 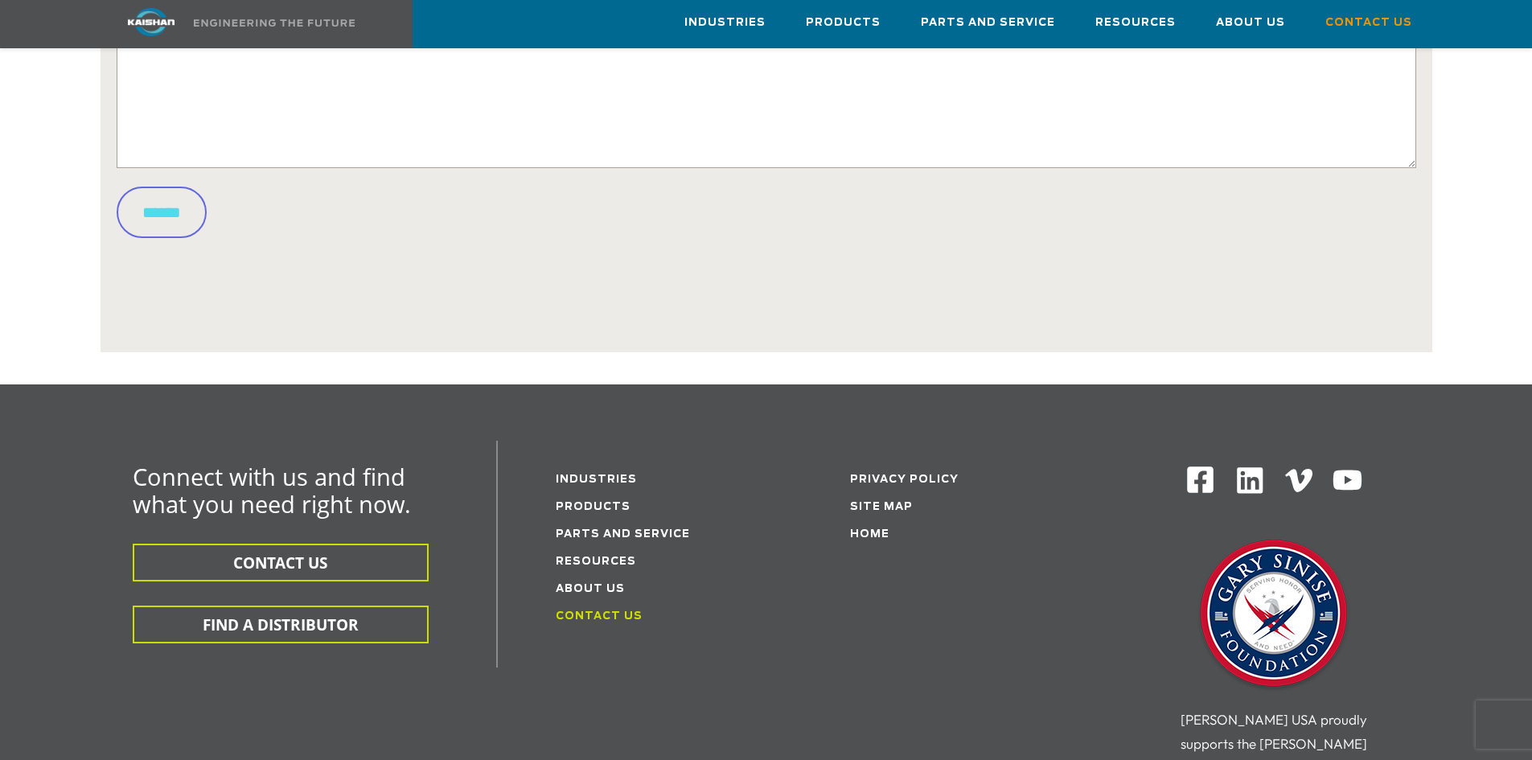 I want to click on button: CONTACT US, so click(x=281, y=562).